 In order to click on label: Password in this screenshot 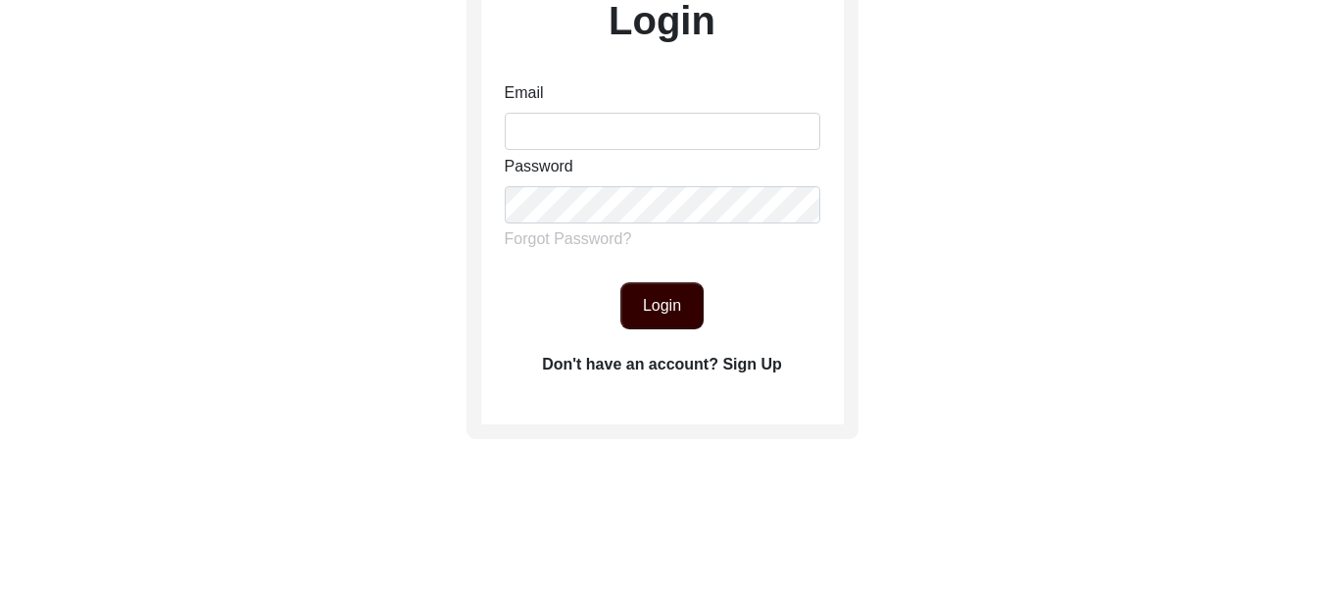, I will do `click(539, 167)`.